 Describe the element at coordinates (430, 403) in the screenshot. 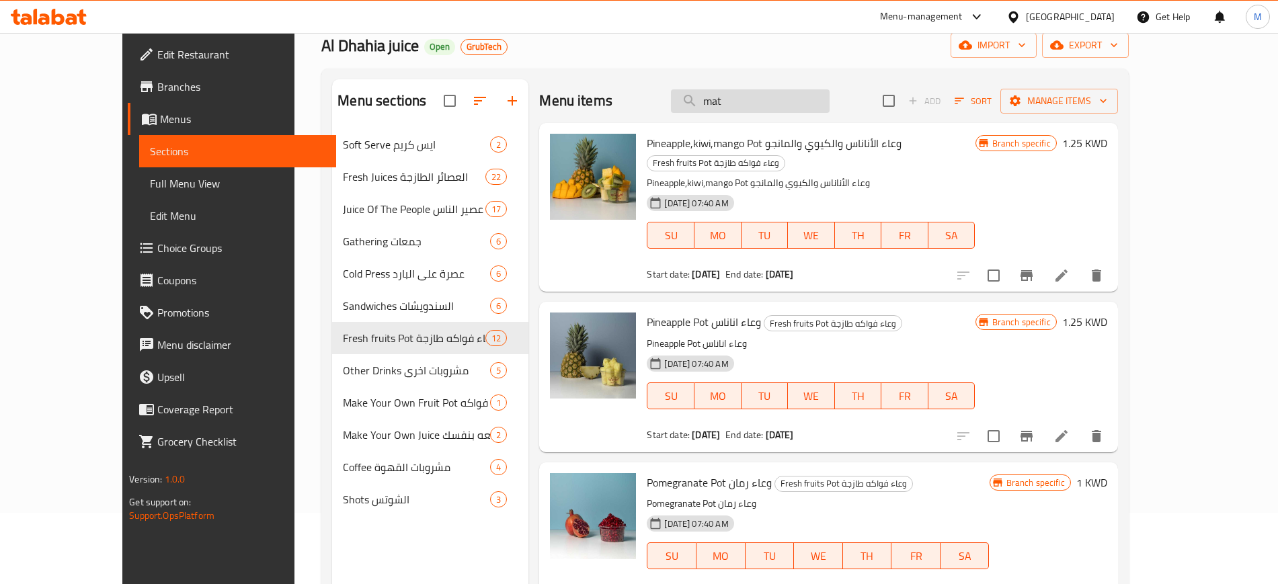

I see `div: Make Your Own Fruit Pot اصنعه بنفسك وعاء فواكه1` at that location.